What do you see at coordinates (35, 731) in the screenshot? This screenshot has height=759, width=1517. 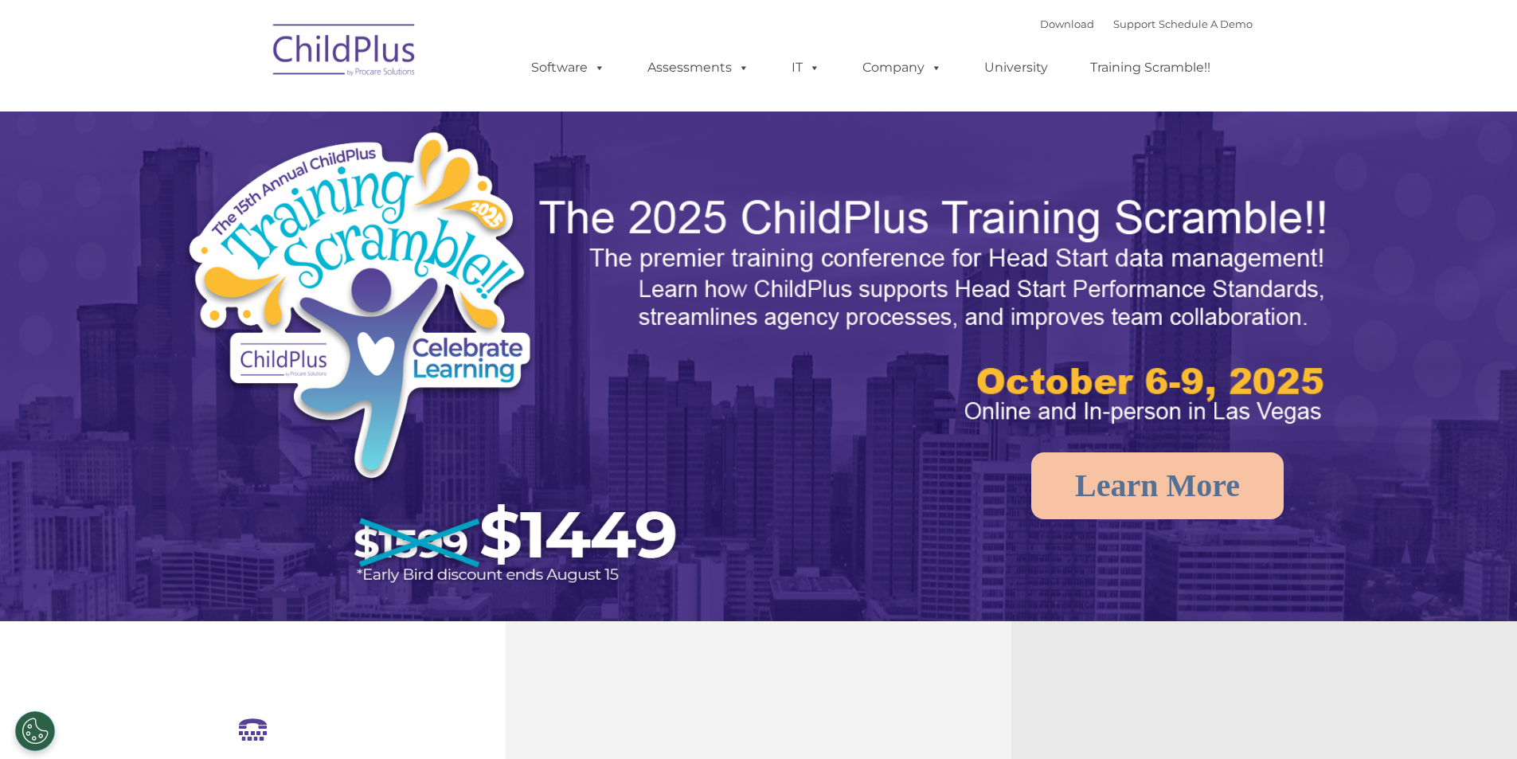 I see `button: Cookies Settings` at bounding box center [35, 731].